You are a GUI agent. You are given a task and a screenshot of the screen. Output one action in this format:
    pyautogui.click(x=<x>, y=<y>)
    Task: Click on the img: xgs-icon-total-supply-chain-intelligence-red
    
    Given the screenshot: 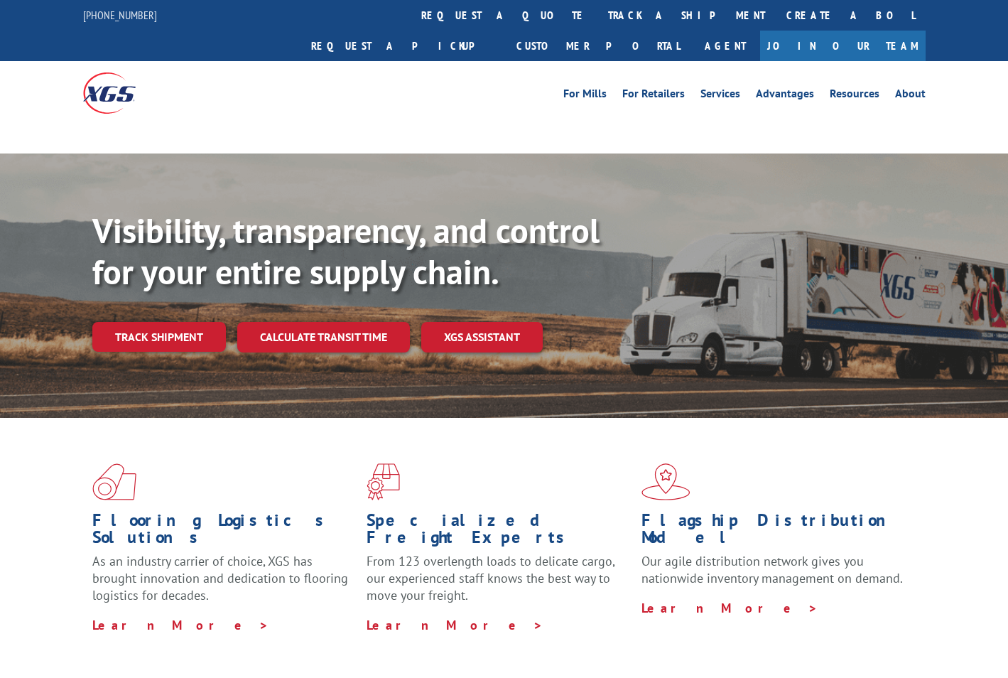 What is the action you would take?
    pyautogui.click(x=114, y=482)
    